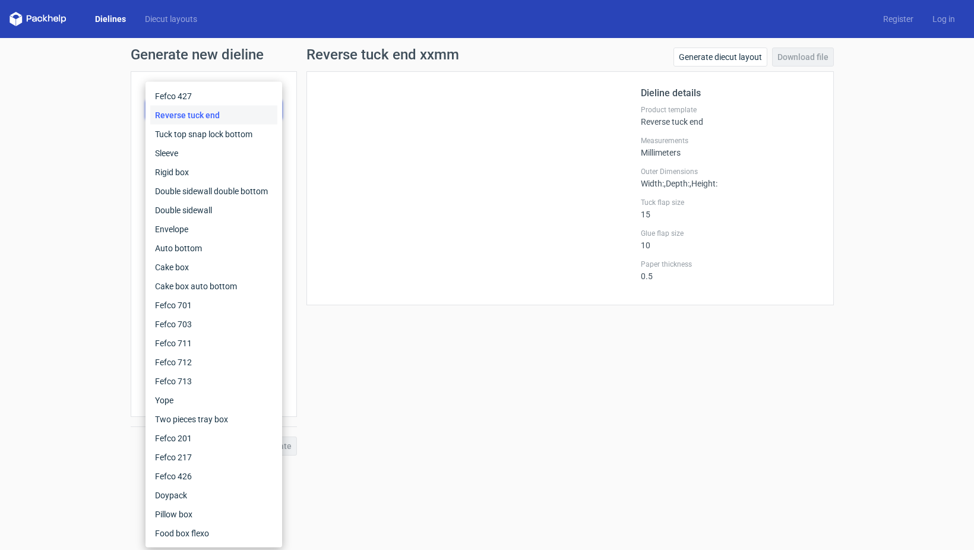  I want to click on a: Log in, so click(944, 19).